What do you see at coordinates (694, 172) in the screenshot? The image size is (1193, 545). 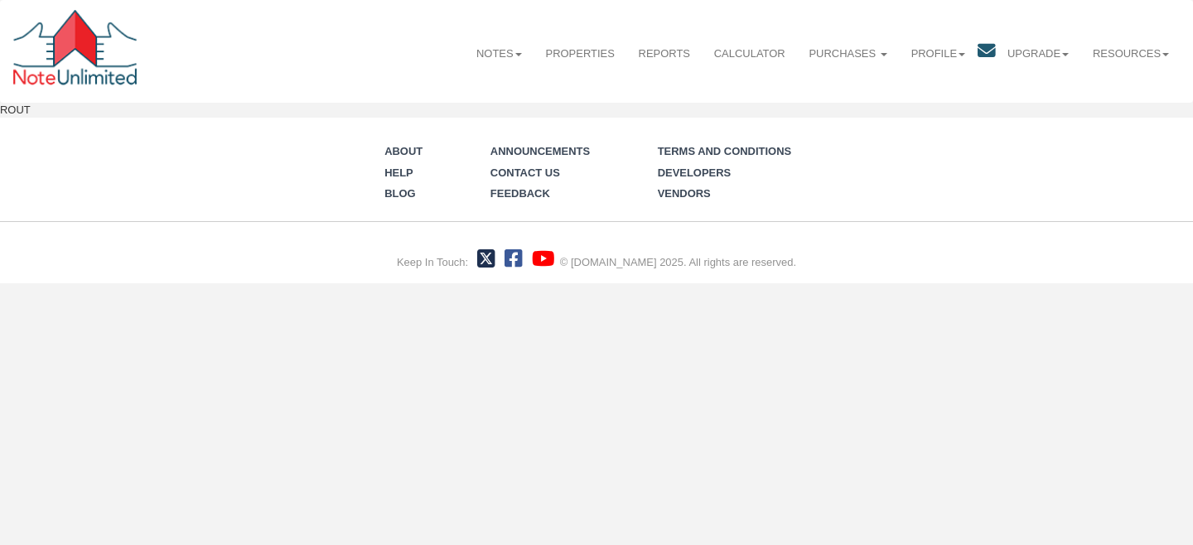 I see `a: Developers` at bounding box center [694, 172].